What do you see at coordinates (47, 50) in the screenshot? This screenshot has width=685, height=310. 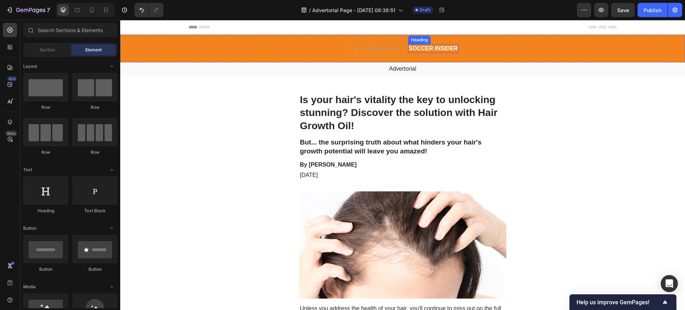 I see `span: Section` at bounding box center [47, 50].